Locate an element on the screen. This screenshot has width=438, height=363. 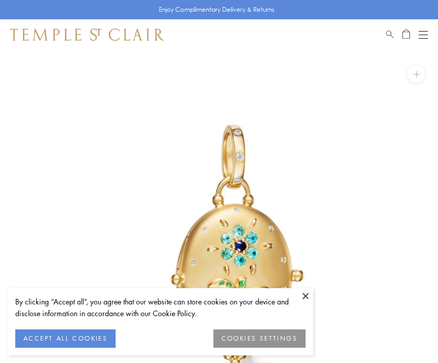
button: COOKIES SETTINGS is located at coordinates (259, 338).